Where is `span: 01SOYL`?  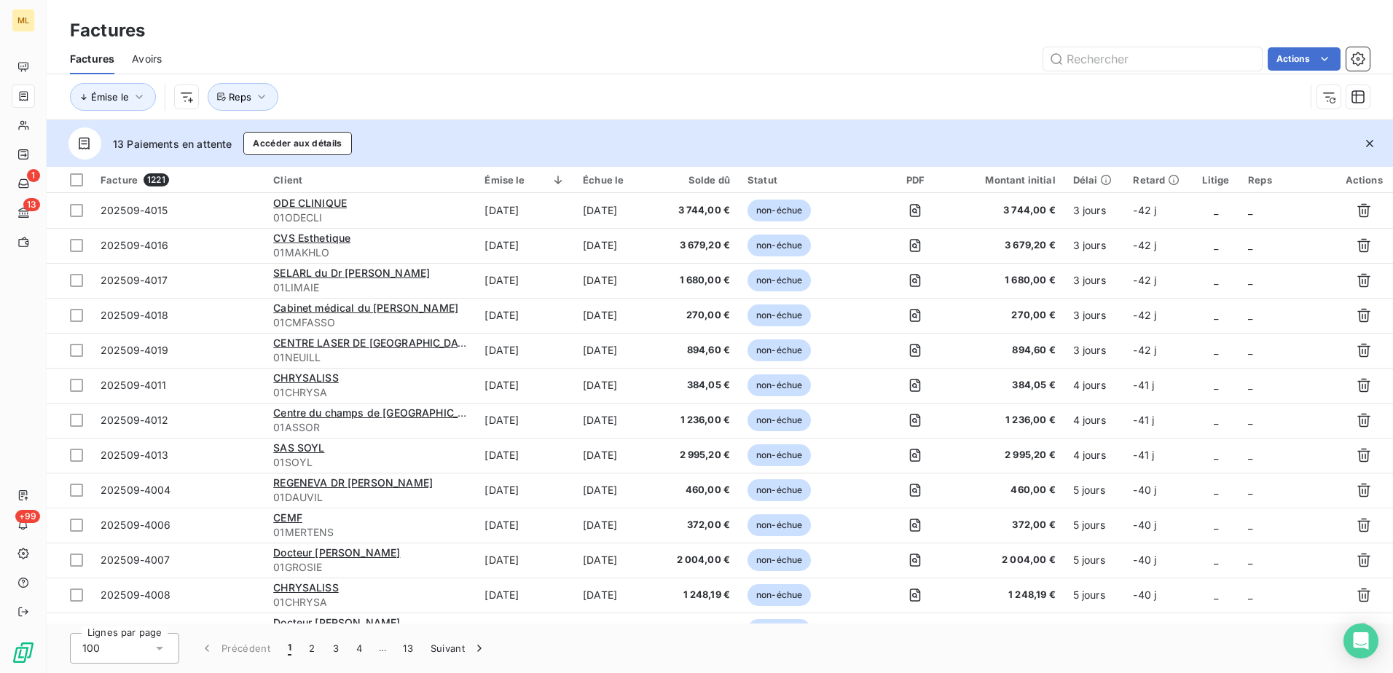 span: 01SOYL is located at coordinates (370, 463).